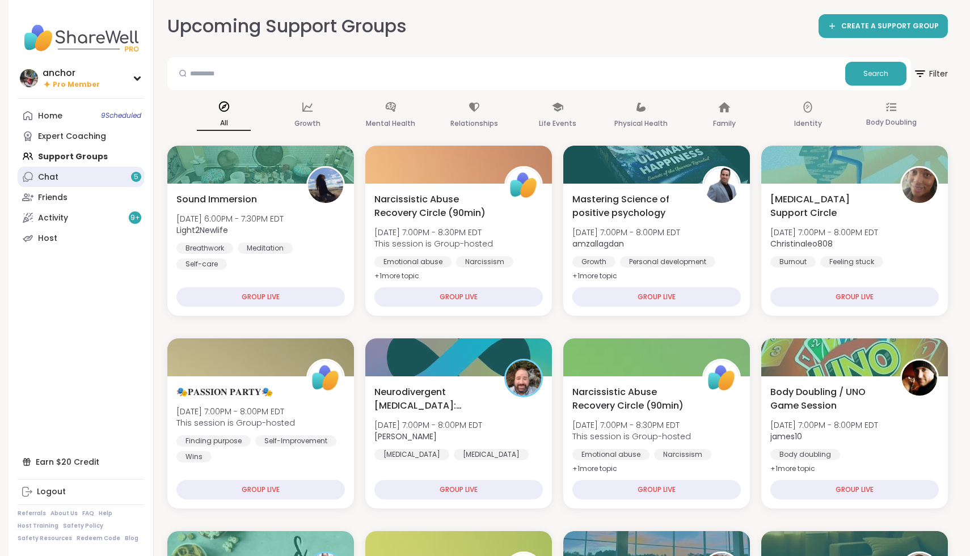 The height and width of the screenshot is (556, 970). I want to click on div: Self-Improvement, so click(296, 441).